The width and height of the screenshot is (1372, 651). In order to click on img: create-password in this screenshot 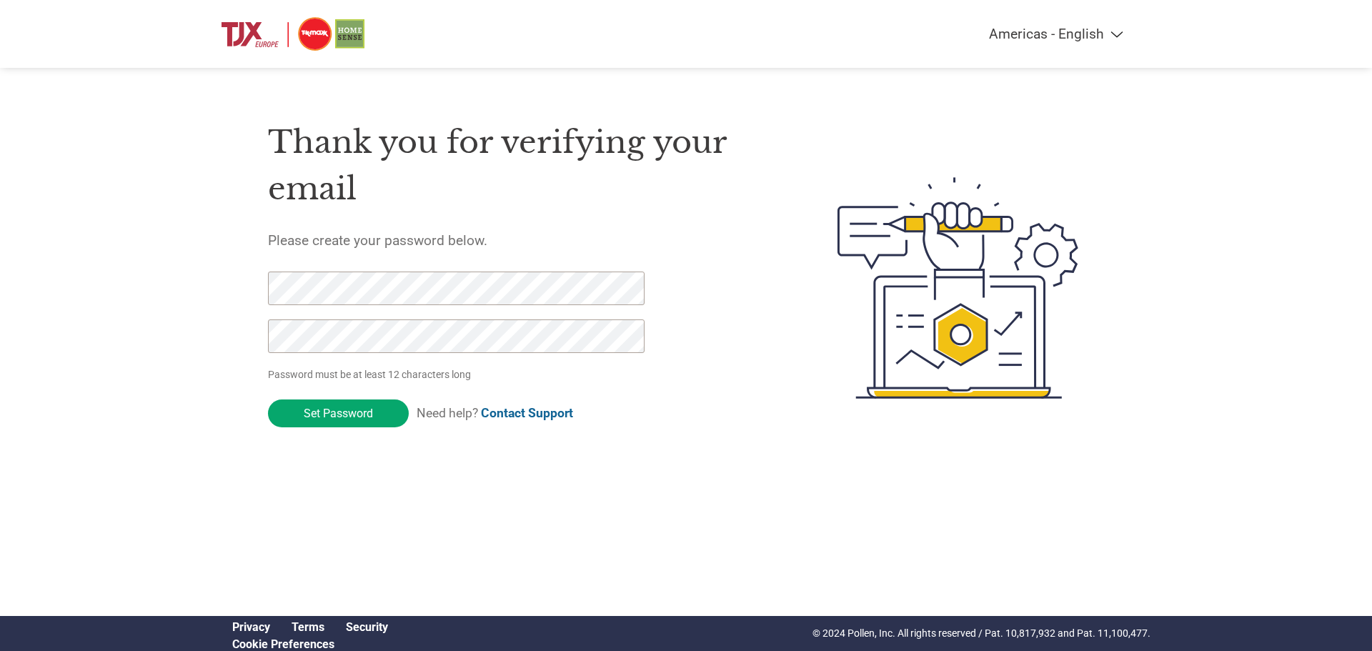, I will do `click(958, 288)`.